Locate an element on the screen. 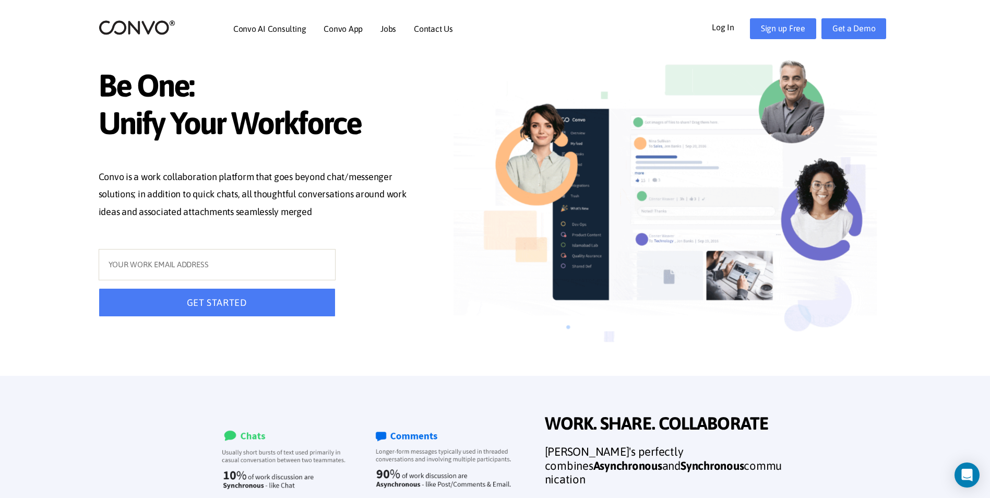  a: Log In is located at coordinates (731, 27).